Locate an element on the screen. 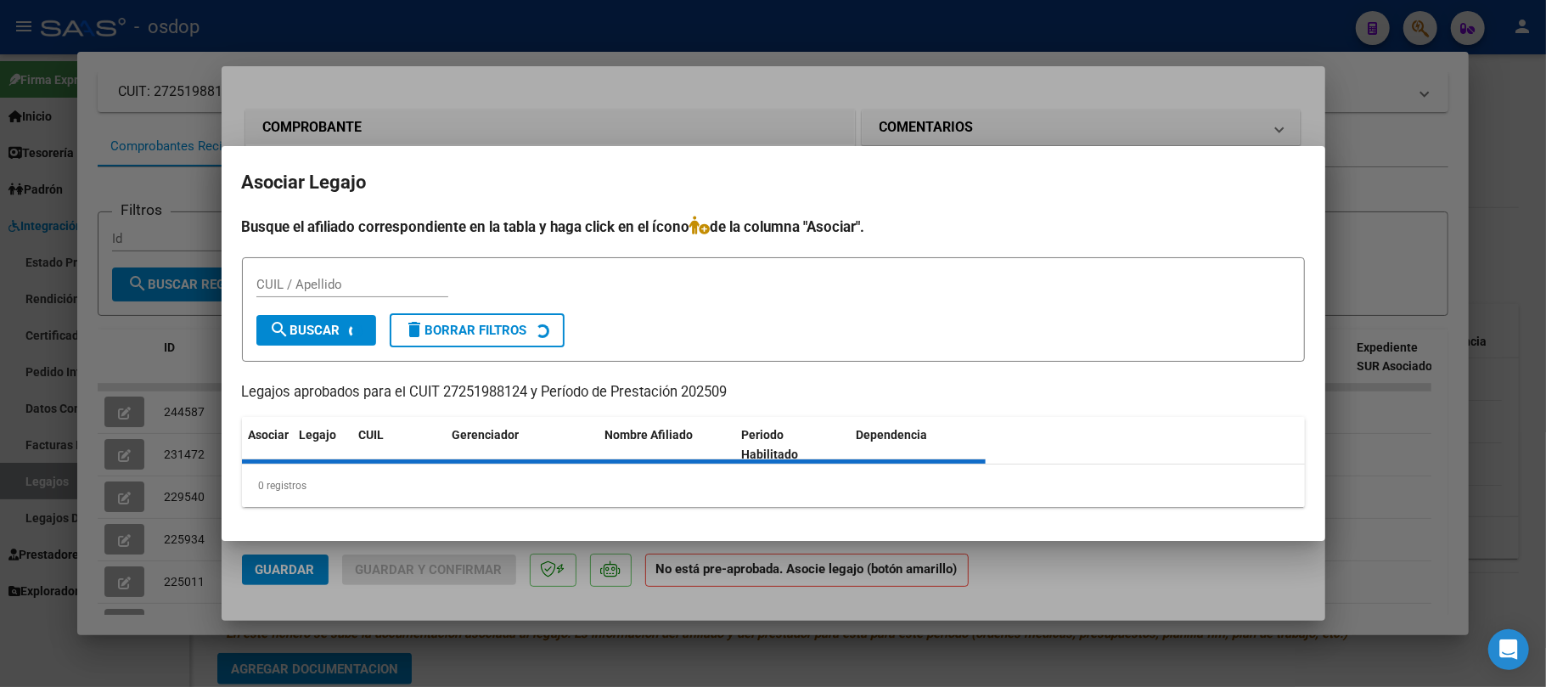 The image size is (1546, 687). button: Buscar is located at coordinates (316, 330).